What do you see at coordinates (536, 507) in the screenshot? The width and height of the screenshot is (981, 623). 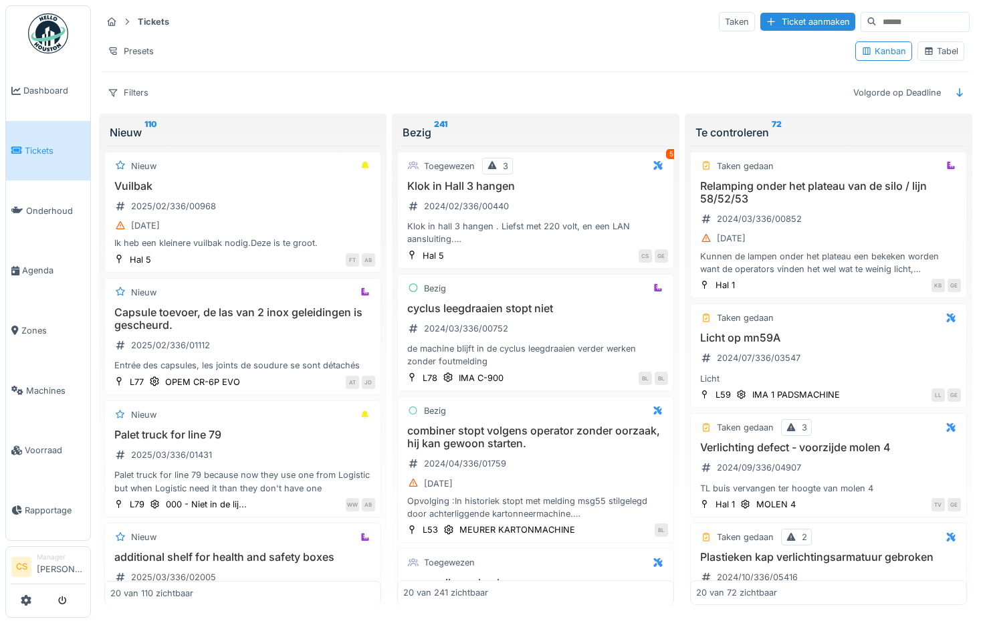 I see `div: Opvolging :In historiek stopt met melding msg55 stilgelegd door achterliggende kartonneermachine....` at bounding box center [536, 507].